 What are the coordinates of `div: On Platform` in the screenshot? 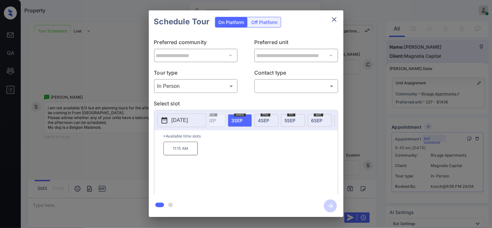 It's located at (231, 22).